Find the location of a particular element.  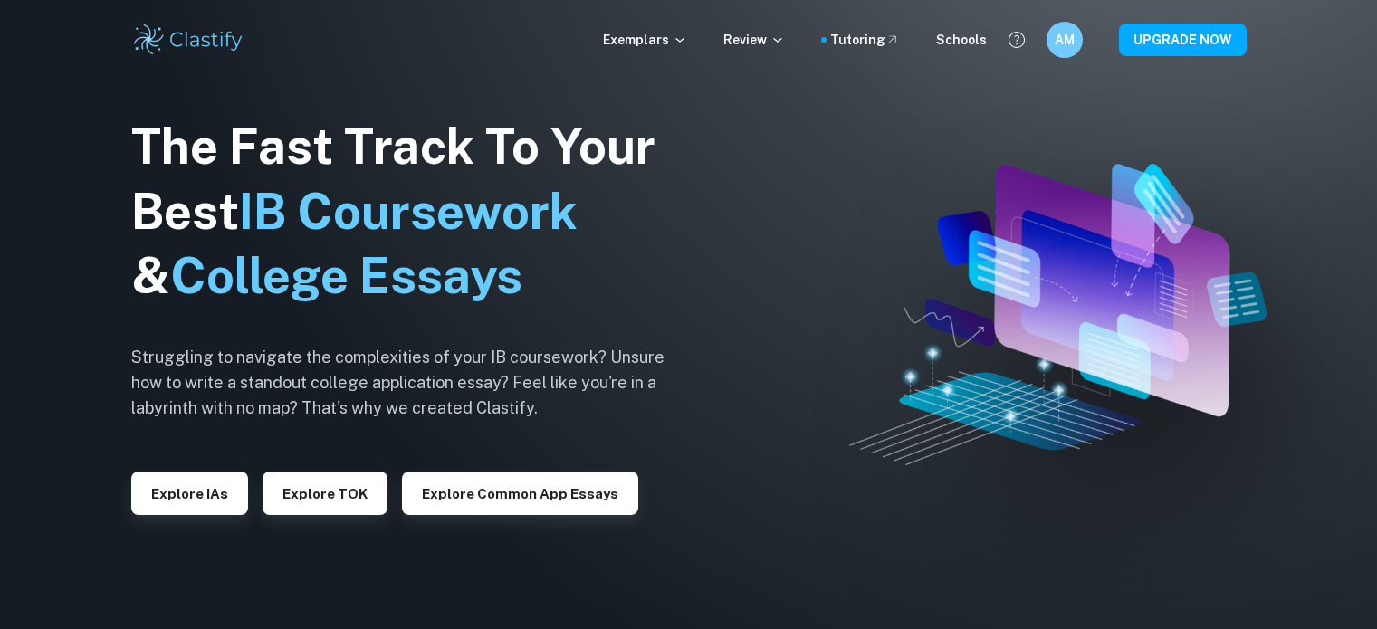

a: Explore IAs is located at coordinates (189, 492).